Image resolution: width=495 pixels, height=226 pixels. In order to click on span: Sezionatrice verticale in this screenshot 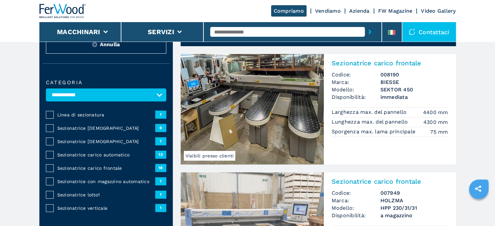, I will do `click(106, 208)`.